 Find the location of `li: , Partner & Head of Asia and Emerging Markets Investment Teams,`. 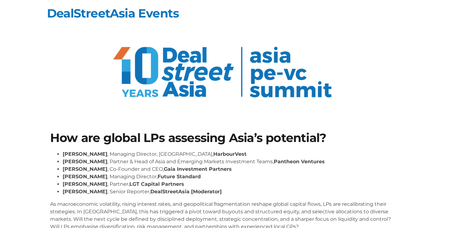

li: , Partner & Head of Asia and Emerging Markets Investment Teams, is located at coordinates (232, 162).